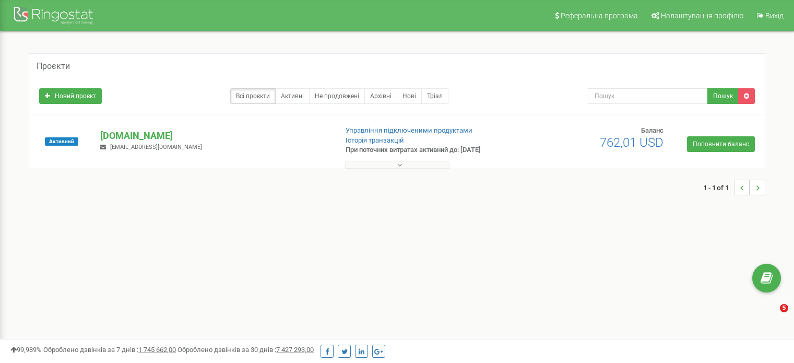  I want to click on span: Вихід, so click(774, 16).